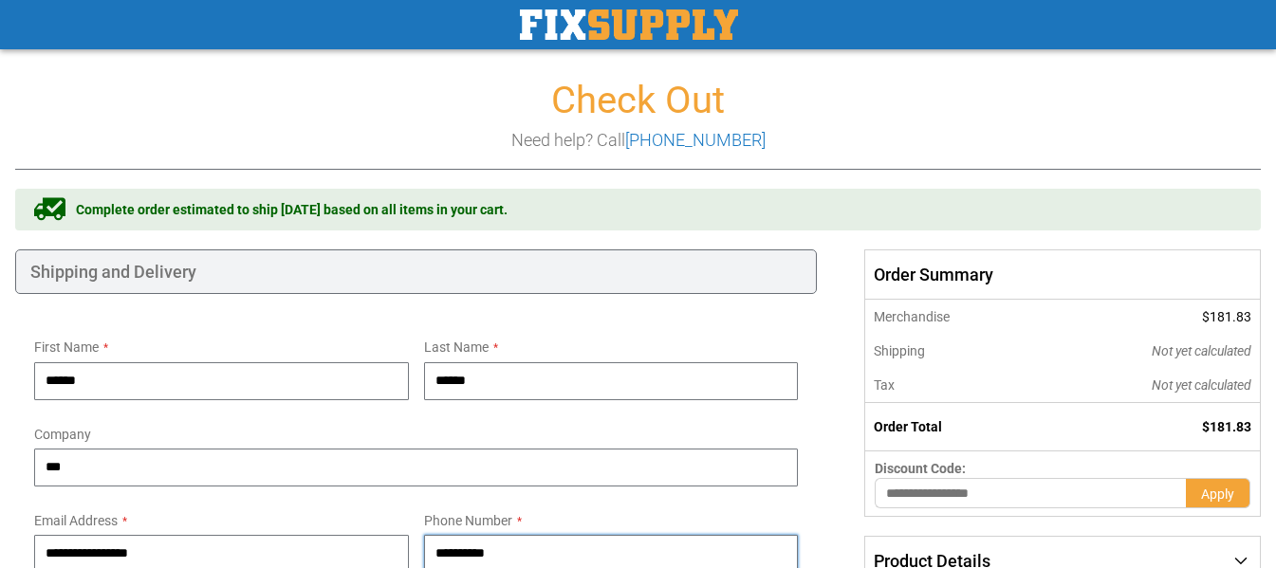 This screenshot has height=568, width=1276. What do you see at coordinates (1218, 493) in the screenshot?
I see `button: Apply` at bounding box center [1218, 493].